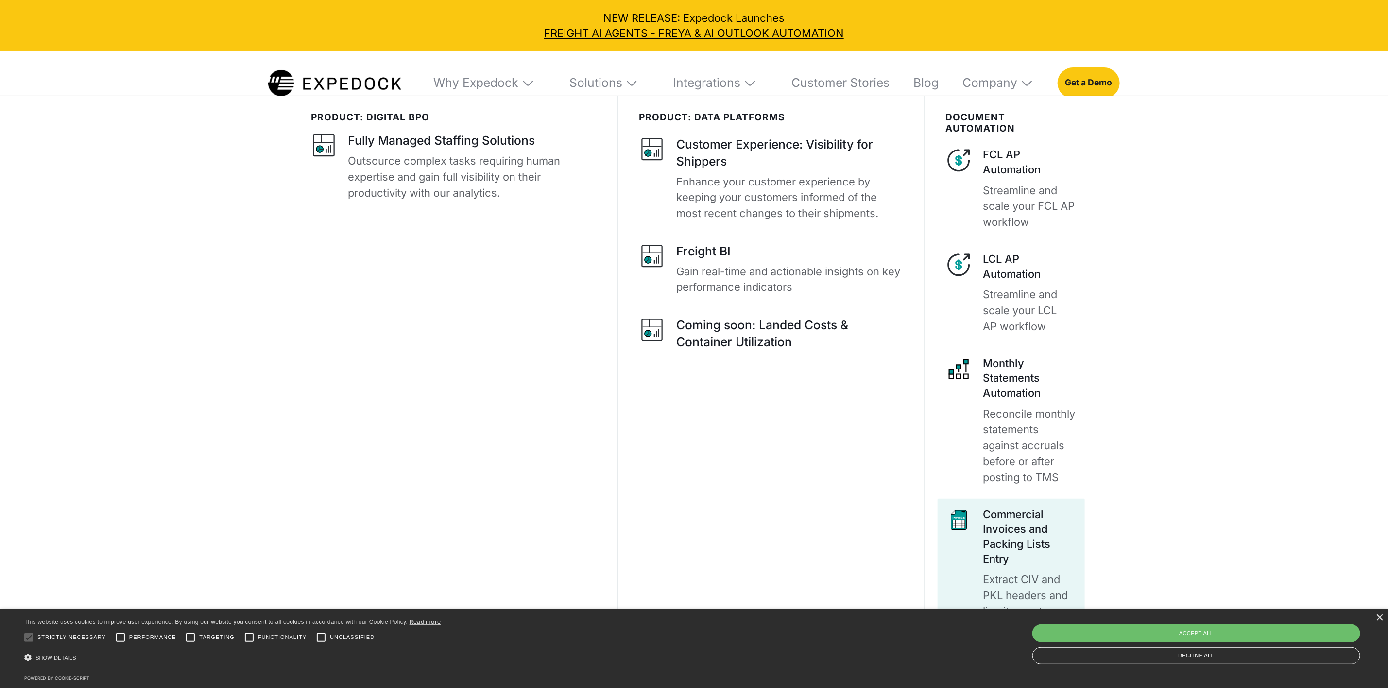 The width and height of the screenshot is (1388, 688). Describe the element at coordinates (694, 33) in the screenshot. I see `a: FREIGHT AI AGENTS - FREYA & AI OUTLOOK AUTOMATION` at that location.